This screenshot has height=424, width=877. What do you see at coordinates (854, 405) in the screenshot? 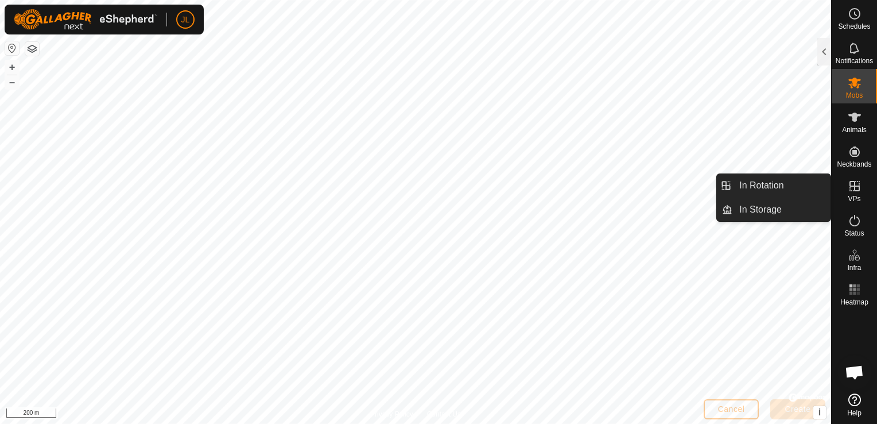
I see `a: Help` at bounding box center [854, 405].